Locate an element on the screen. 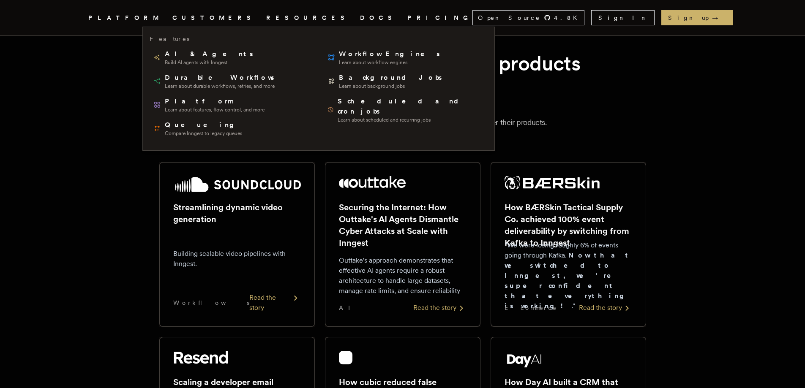  img: Resend is located at coordinates (201, 358).